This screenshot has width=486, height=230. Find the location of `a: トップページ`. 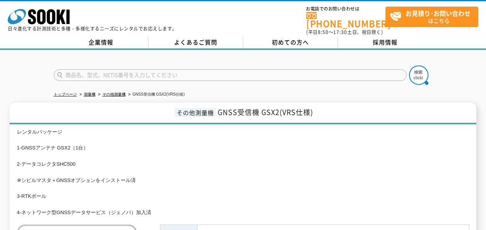

a: トップページ is located at coordinates (65, 94).